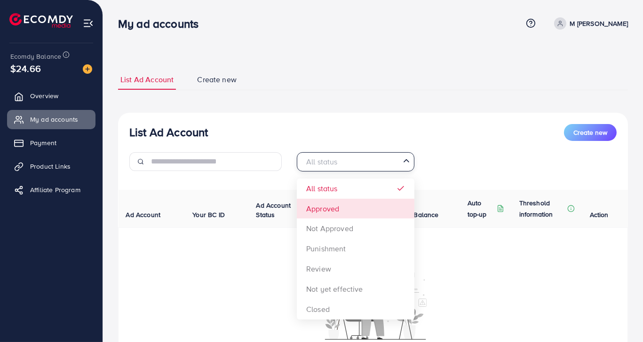  I want to click on span: Ecomdy Balance, so click(36, 56).